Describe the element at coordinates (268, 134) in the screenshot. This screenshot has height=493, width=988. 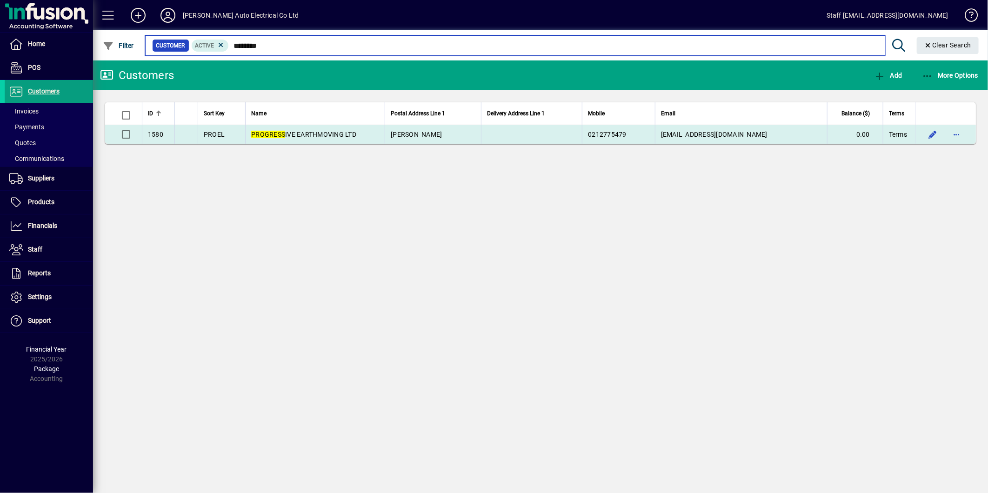
I see `em: PROGRESS` at that location.